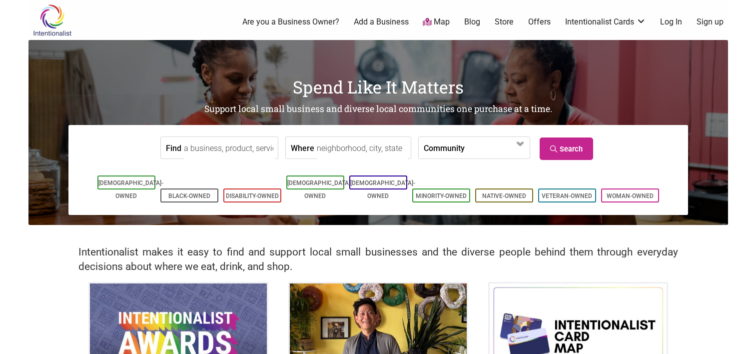 Image resolution: width=756 pixels, height=354 pixels. I want to click on label: Community, so click(444, 147).